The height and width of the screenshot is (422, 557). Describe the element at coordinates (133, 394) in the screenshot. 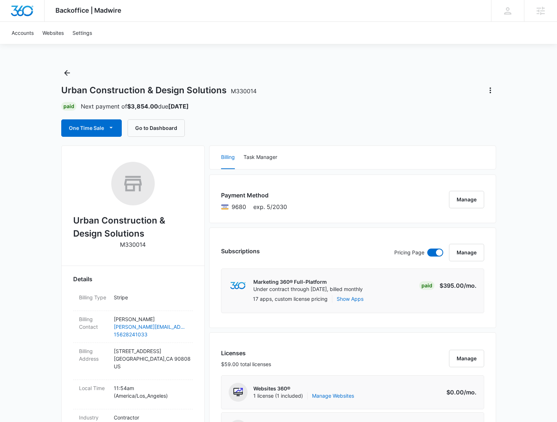

I see `div: Local Time11:54am (America/Los_Angeles)` at that location.